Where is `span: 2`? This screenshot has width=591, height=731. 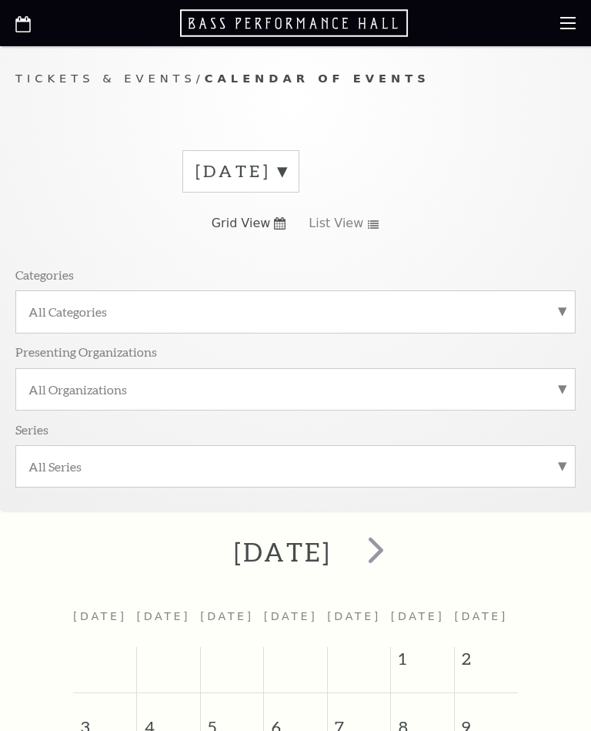 span: 2 is located at coordinates (487, 662).